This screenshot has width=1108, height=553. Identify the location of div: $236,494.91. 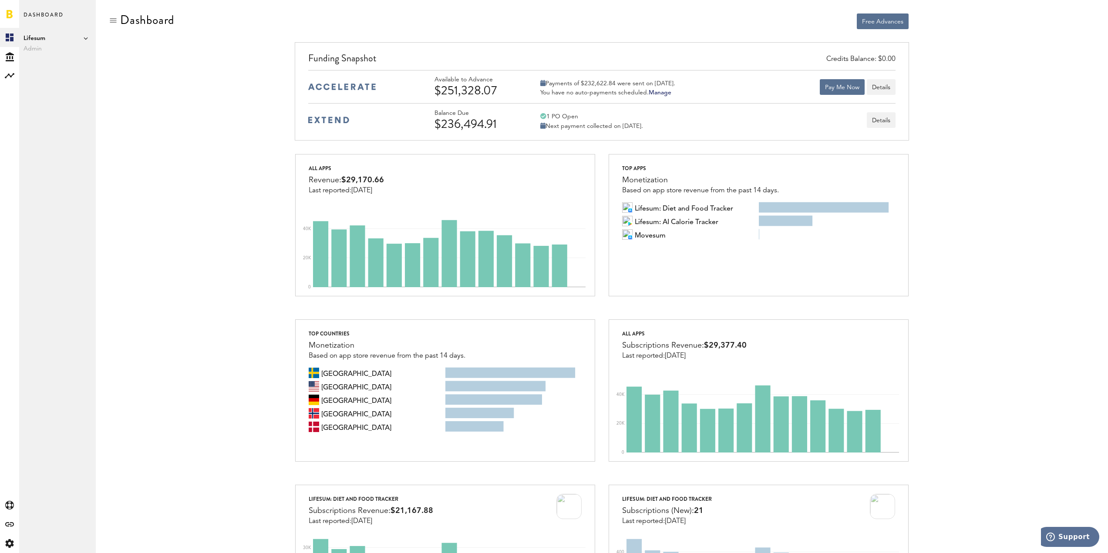
(476, 124).